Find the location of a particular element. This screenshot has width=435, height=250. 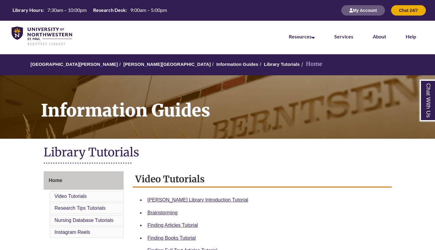

span: 7:30am – 10:00pm is located at coordinates (67, 10).